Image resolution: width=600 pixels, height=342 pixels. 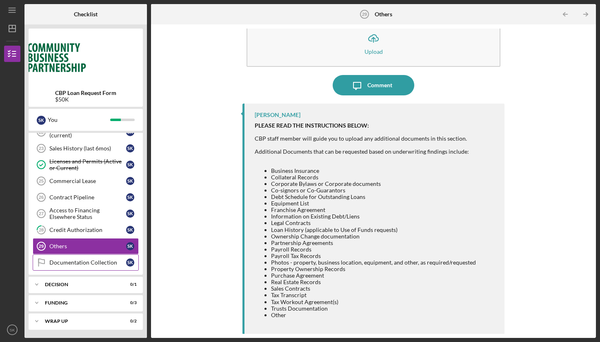 What do you see at coordinates (312, 125) in the screenshot?
I see `strong: PLEASE READ THE INSTRUCTIONS BELOW:` at bounding box center [312, 125].